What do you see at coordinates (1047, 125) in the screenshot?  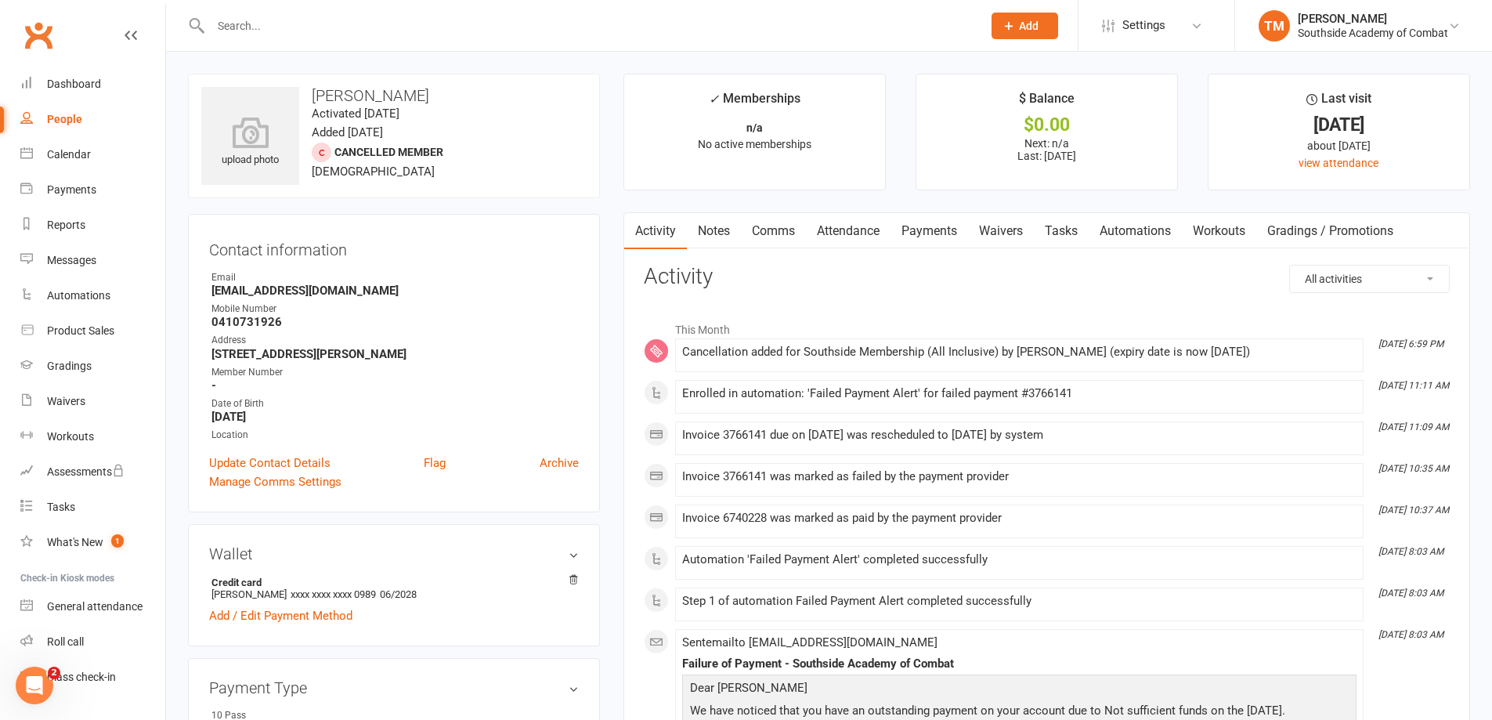 I see `div: $0.00` at bounding box center [1047, 125].